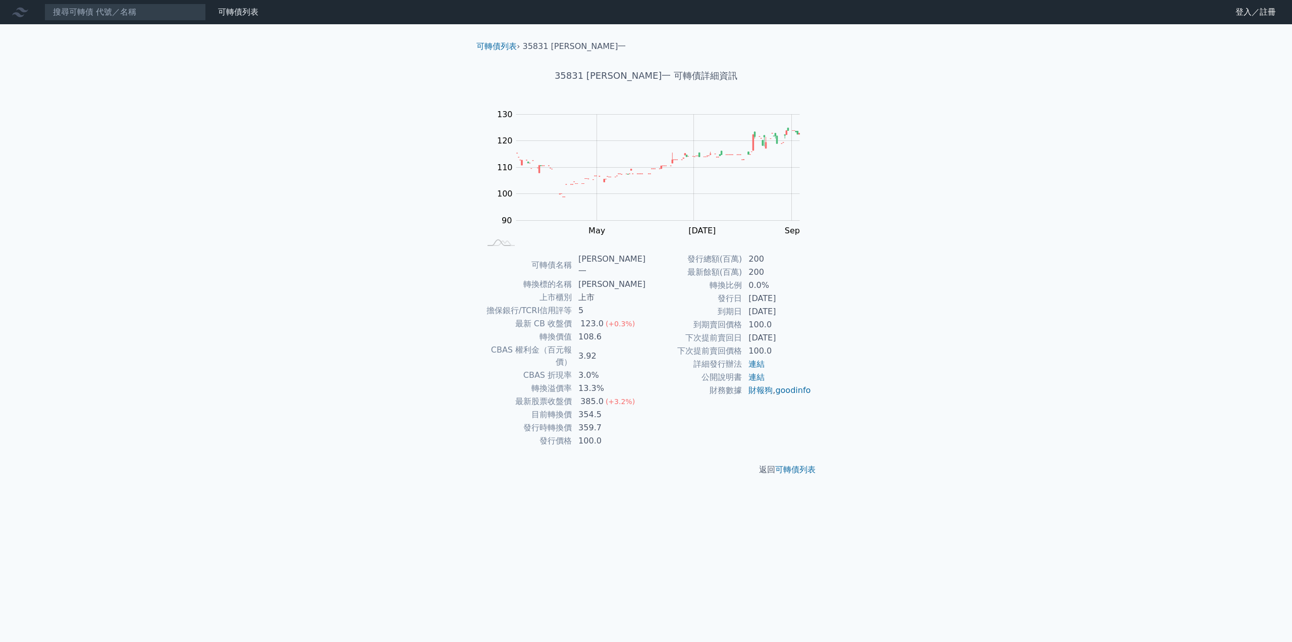 The image size is (1292, 642). I want to click on input: 搜尋可轉債 代號／名稱, so click(125, 12).